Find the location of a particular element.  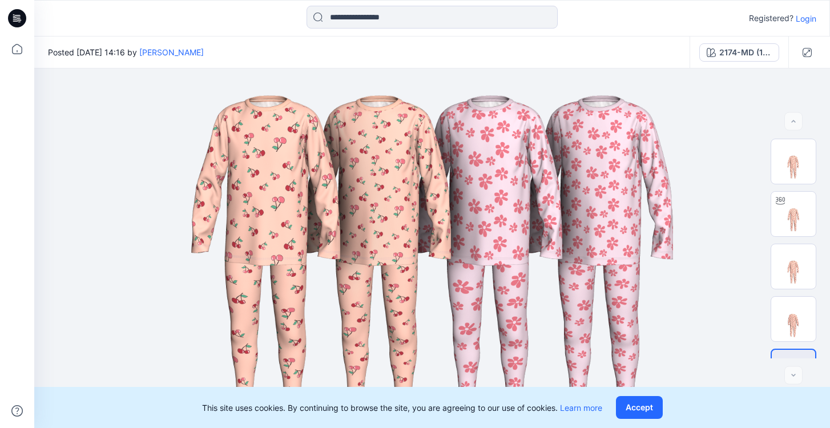

p: Login is located at coordinates (806, 18).